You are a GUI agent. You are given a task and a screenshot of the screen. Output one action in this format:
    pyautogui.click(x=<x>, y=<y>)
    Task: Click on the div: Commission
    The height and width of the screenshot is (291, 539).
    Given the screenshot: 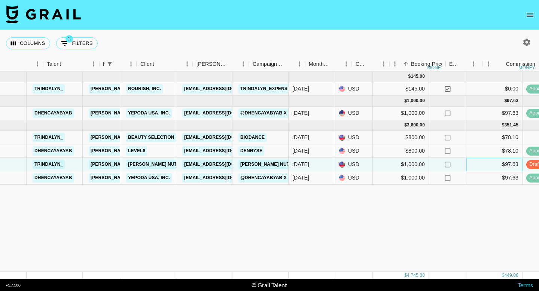 What is the action you would take?
    pyautogui.click(x=521, y=64)
    